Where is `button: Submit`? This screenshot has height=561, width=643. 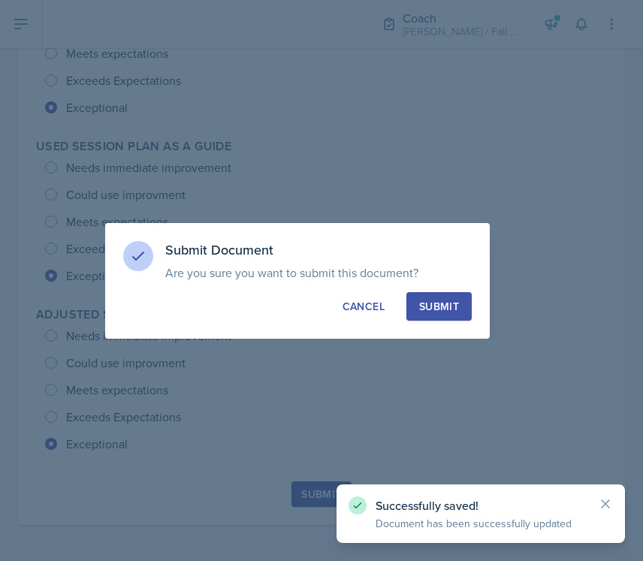
button: Submit is located at coordinates (439, 306).